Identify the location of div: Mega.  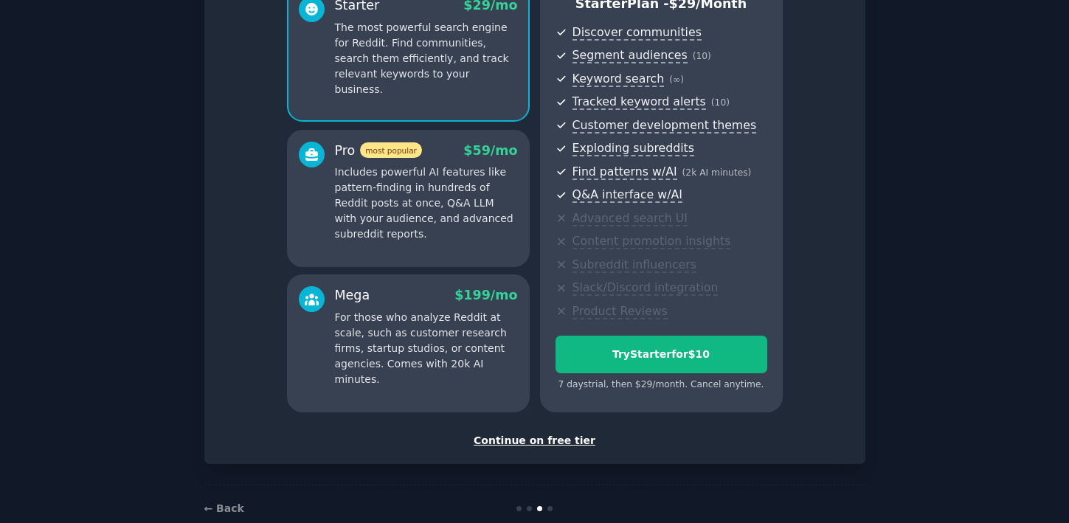
(353, 295).